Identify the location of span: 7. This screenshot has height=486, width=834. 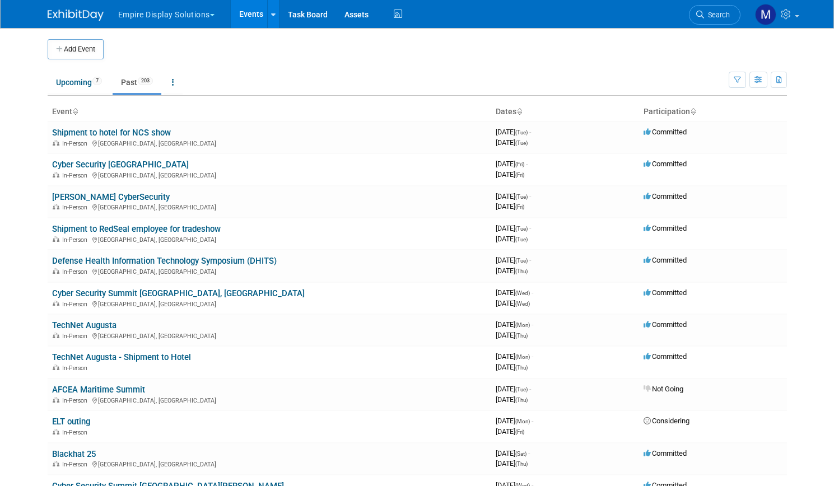
(97, 81).